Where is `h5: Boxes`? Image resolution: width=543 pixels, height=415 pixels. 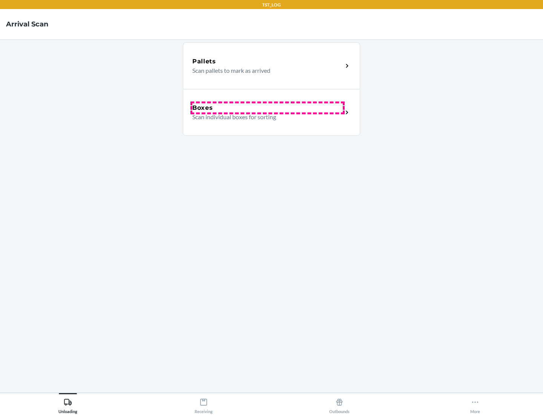 h5: Boxes is located at coordinates (203, 108).